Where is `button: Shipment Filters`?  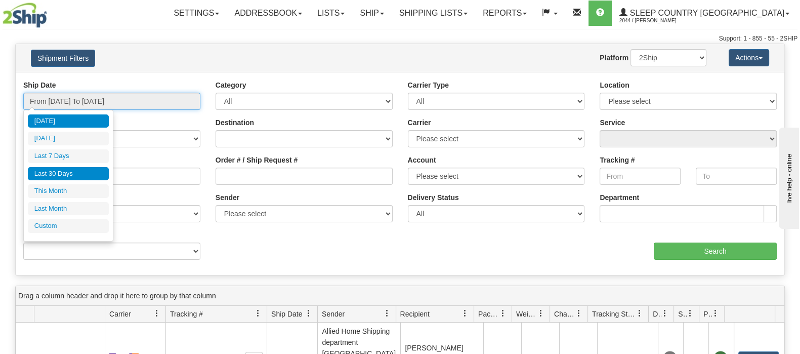
button: Shipment Filters is located at coordinates (63, 58).